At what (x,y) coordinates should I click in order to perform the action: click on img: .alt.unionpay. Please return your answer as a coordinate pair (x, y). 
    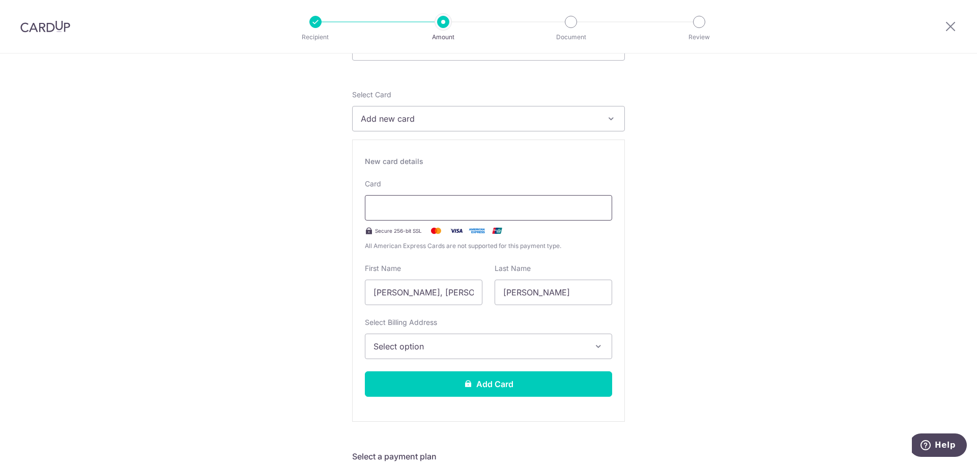
    Looking at the image, I should click on (497, 231).